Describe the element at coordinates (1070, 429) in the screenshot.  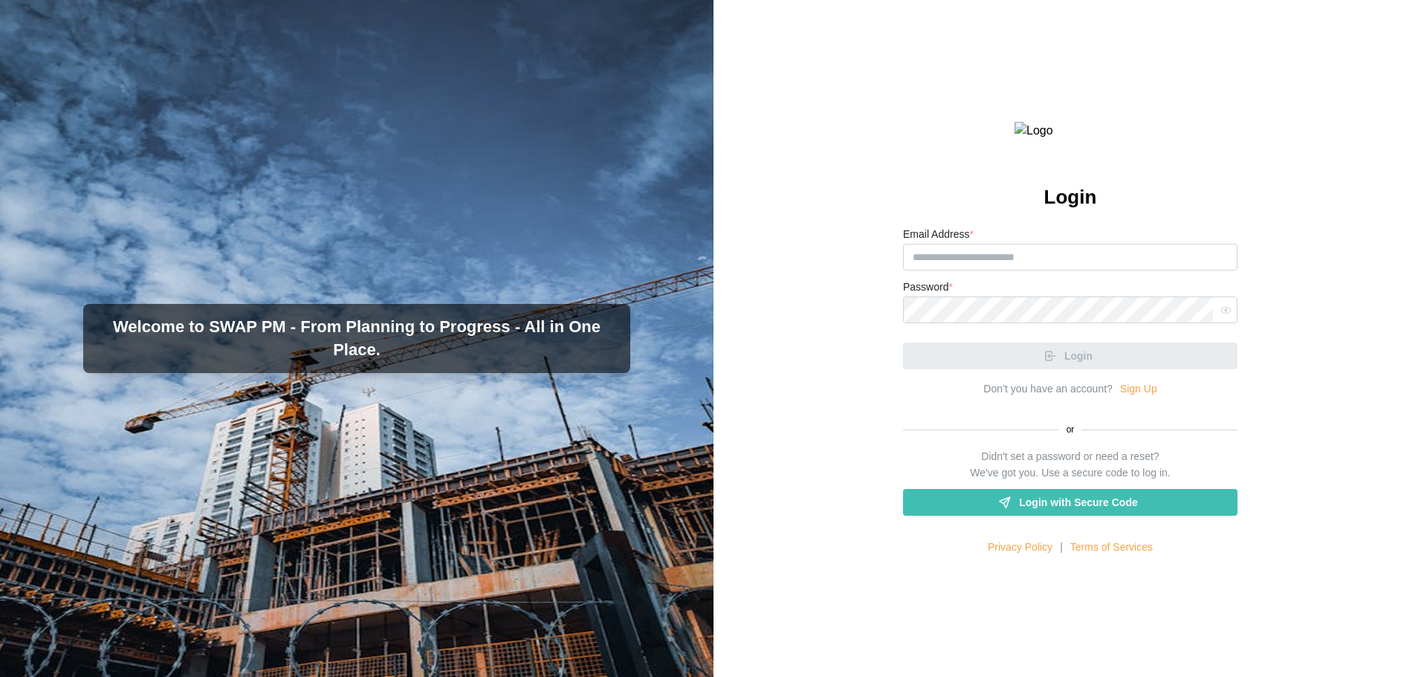
I see `div: or` at that location.